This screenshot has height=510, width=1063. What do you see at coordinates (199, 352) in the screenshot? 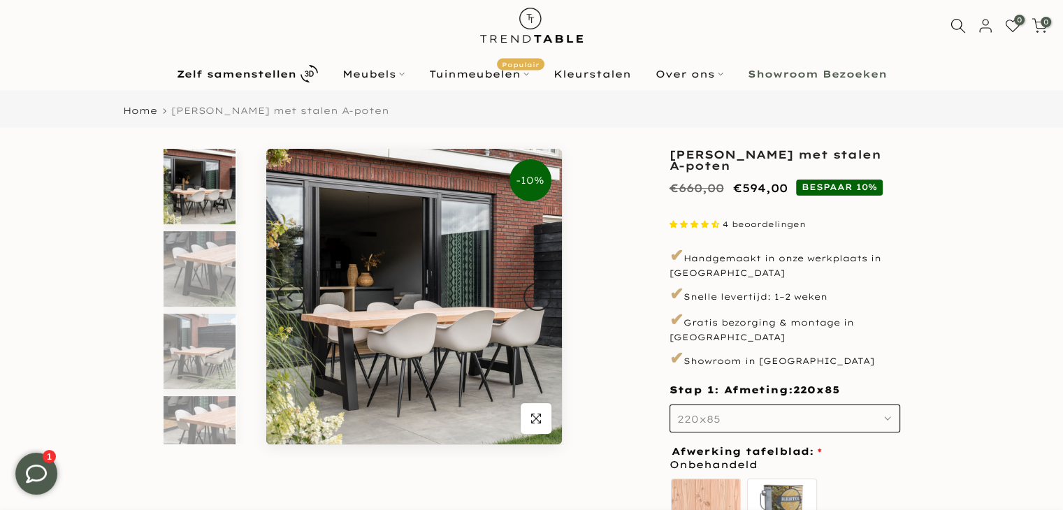
I see `img: Tuintafel douglas met stalen A-poten zwart voorkant` at bounding box center [199, 352].